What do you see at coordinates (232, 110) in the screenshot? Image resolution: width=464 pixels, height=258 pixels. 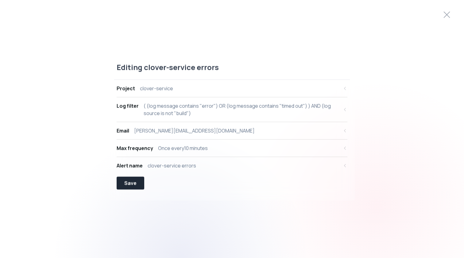 I see `button: Log filter( (log message contains "error") OR (log message contains "timed out") ) AND (log sourc...` at bounding box center [232, 110].